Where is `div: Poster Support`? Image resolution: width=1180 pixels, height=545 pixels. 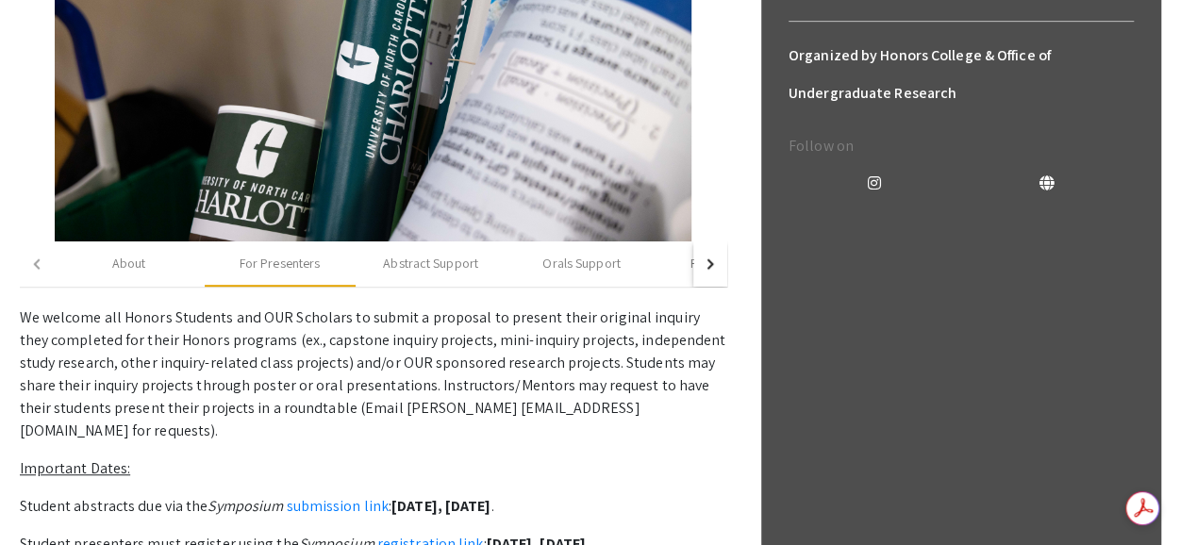 div: Poster Support is located at coordinates (732, 263).